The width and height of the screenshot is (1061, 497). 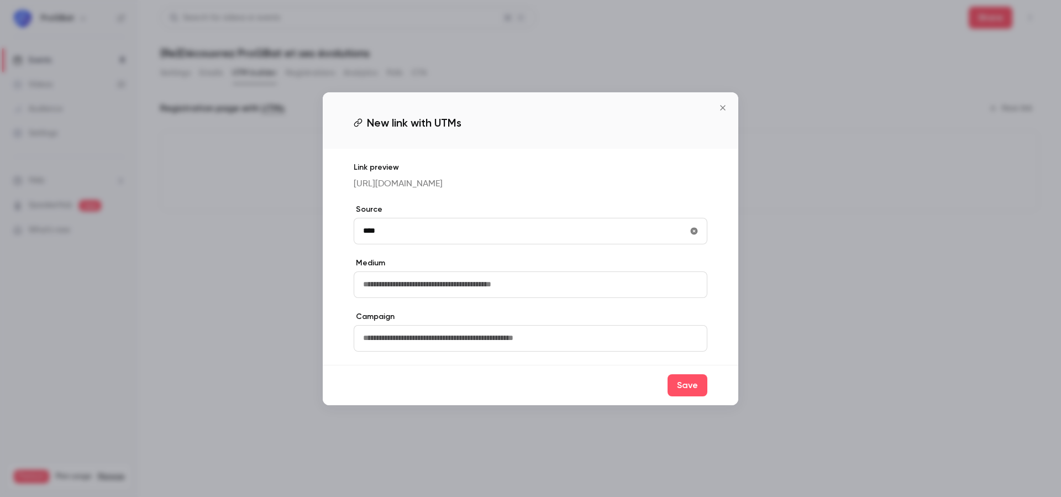 I want to click on span: New link with UTMs, so click(x=414, y=123).